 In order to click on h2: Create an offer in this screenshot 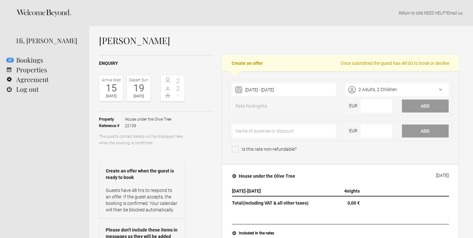, I will do `click(341, 63)`.